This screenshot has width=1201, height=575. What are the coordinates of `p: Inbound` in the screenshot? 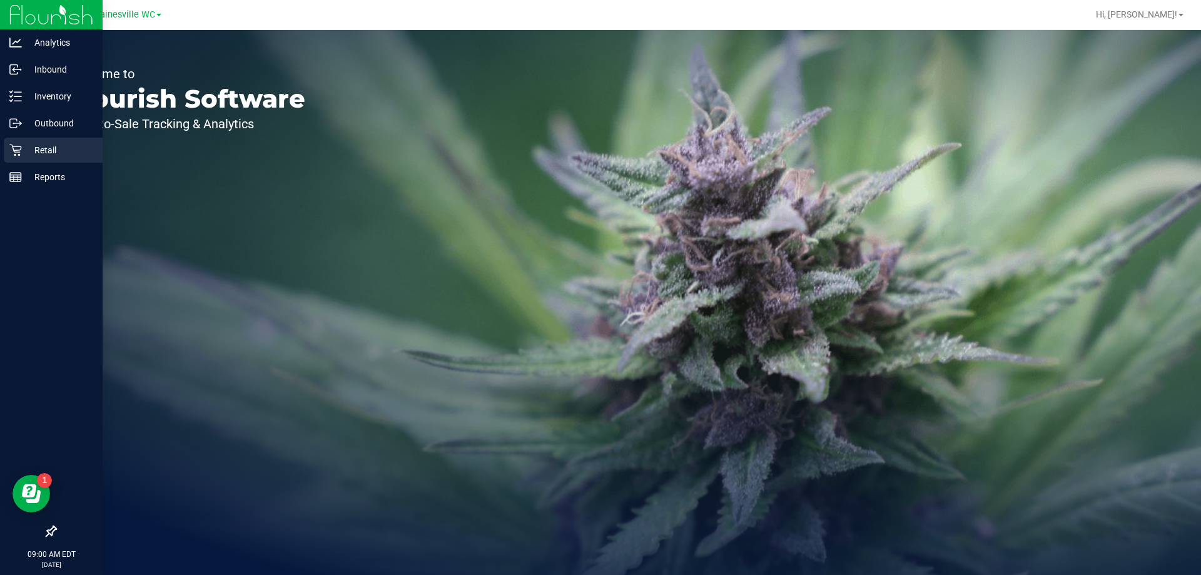 It's located at (59, 69).